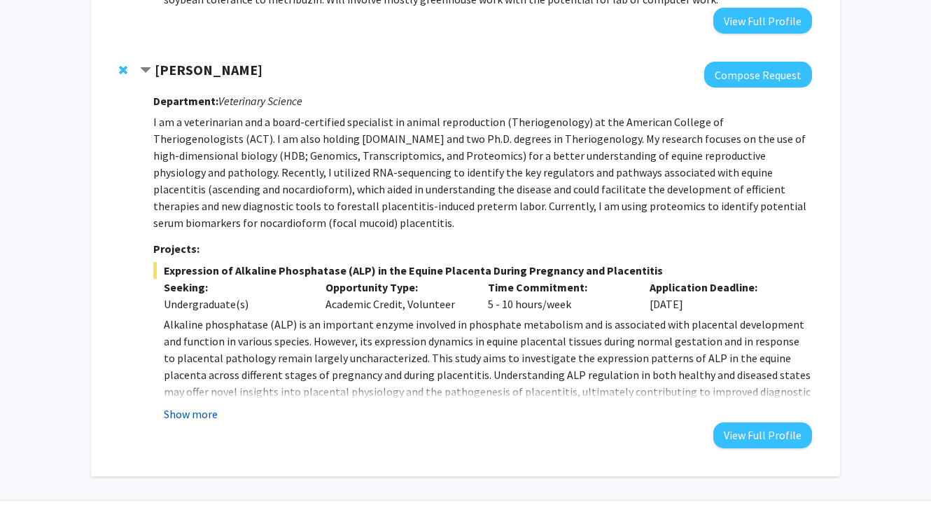 This screenshot has width=931, height=517. I want to click on p: Alkaline phosphatase (ALP) is an important enzyme involved in phosphate metabolism and is associa..., so click(488, 366).